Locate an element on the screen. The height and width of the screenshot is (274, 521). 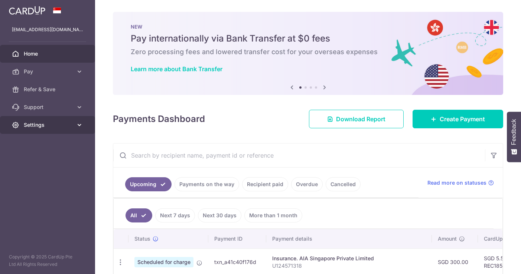
a: Create Payment is located at coordinates (458, 119).